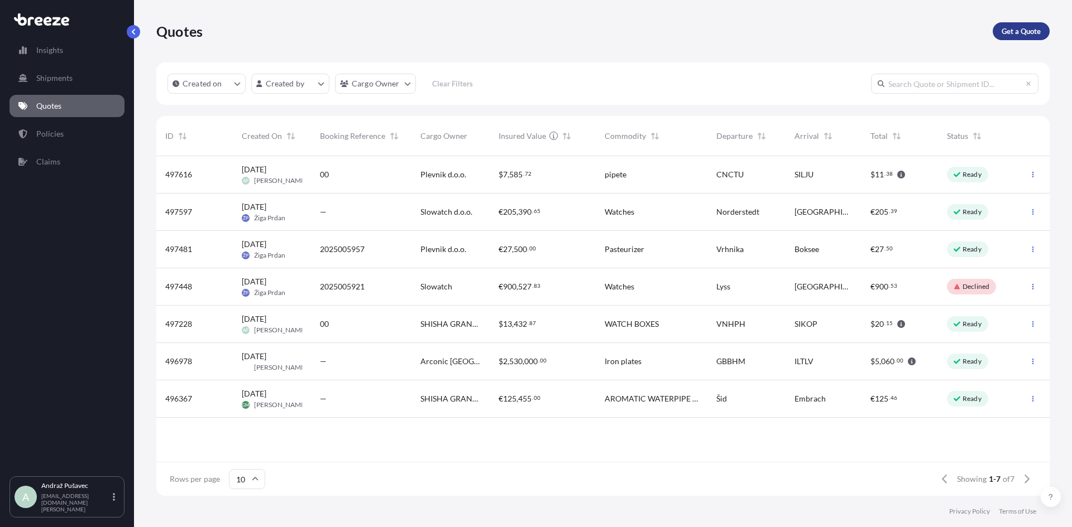 The image size is (1072, 527). What do you see at coordinates (731, 362) in the screenshot?
I see `span: GBBHM` at bounding box center [731, 362].